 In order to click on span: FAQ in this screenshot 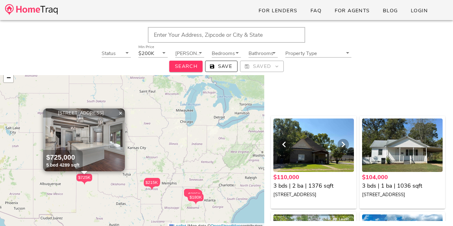, I will do `click(316, 11)`.